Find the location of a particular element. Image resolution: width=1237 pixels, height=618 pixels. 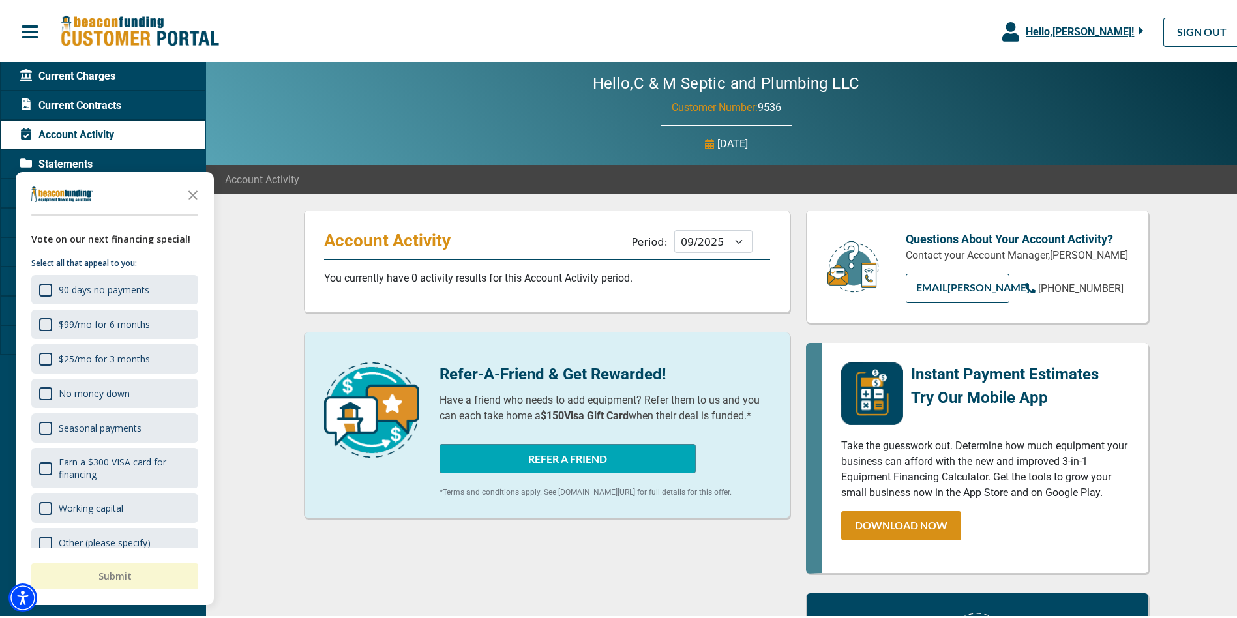

span: Customer Number: is located at coordinates (714, 104).